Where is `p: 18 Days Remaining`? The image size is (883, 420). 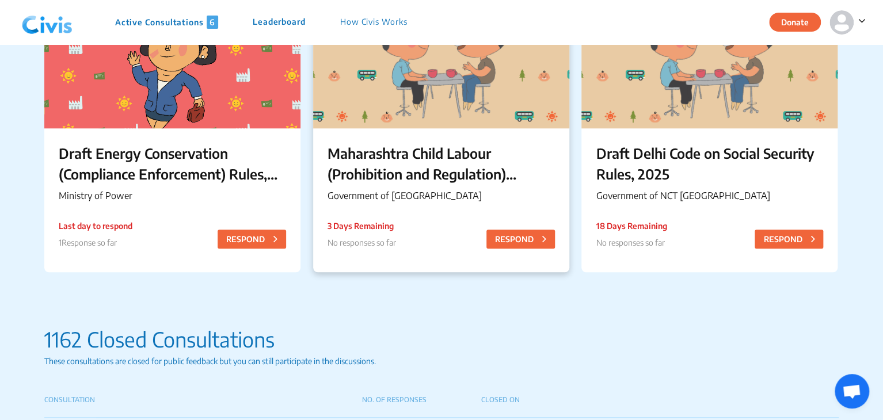 p: 18 Days Remaining is located at coordinates (631, 226).